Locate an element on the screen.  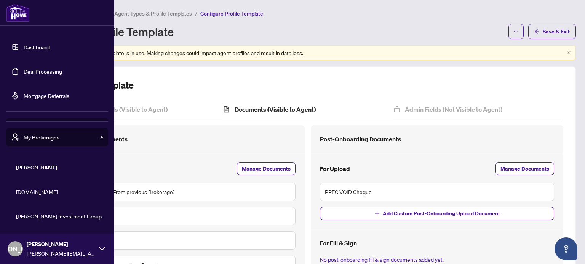
button: close is located at coordinates (568, 53).